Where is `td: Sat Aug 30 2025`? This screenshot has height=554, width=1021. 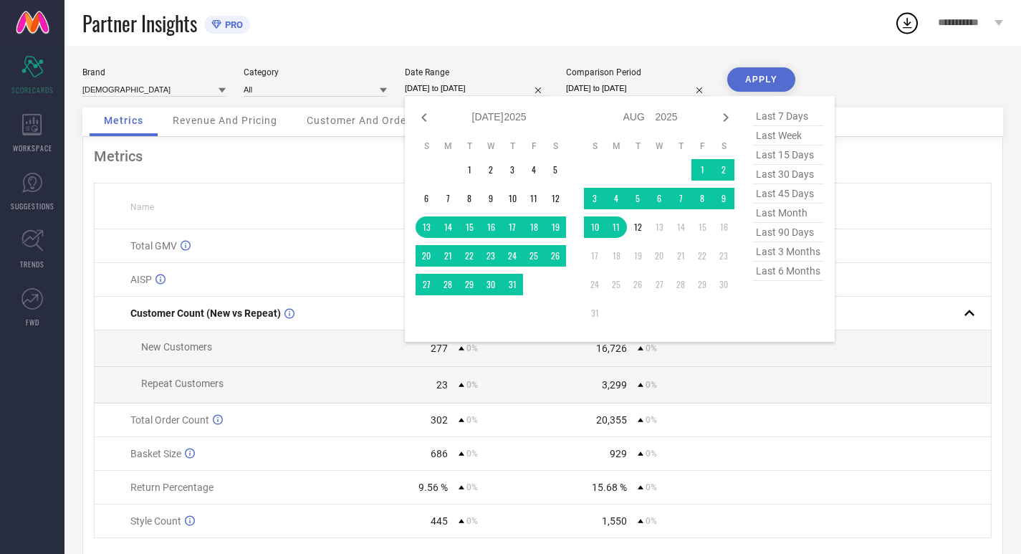
td: Sat Aug 30 2025 is located at coordinates (724, 284).